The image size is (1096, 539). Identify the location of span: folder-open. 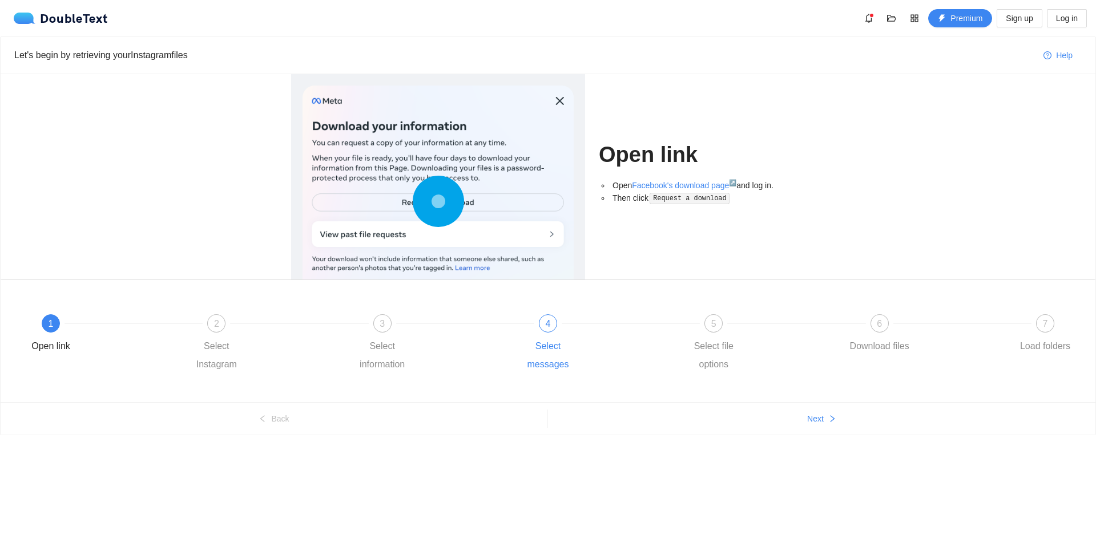
(891, 18).